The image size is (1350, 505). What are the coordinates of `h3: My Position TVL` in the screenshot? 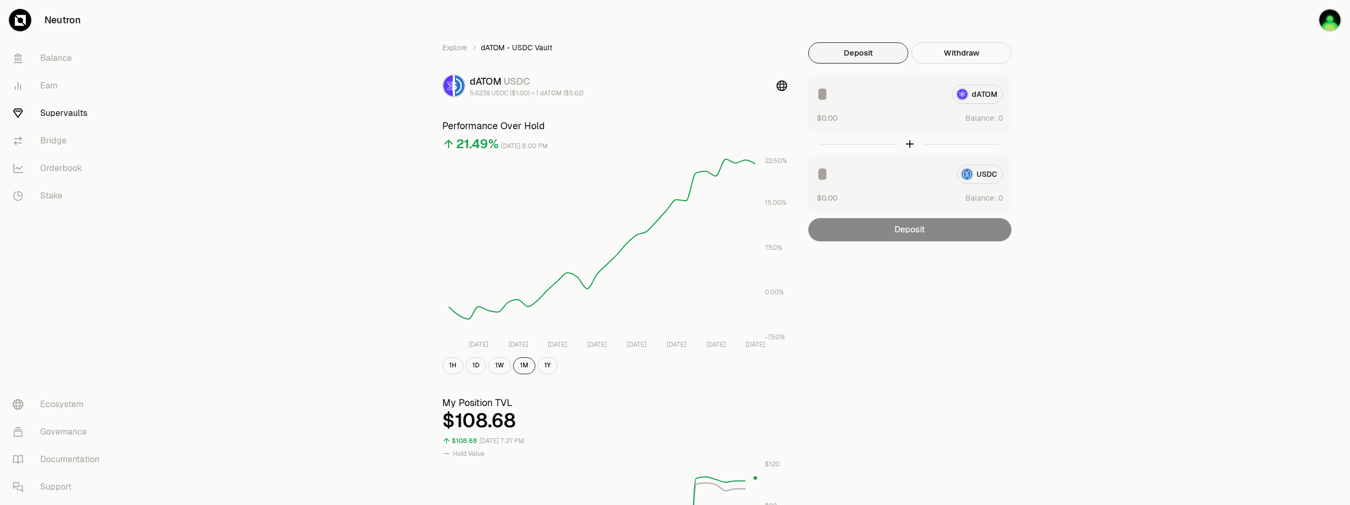 It's located at (615, 403).